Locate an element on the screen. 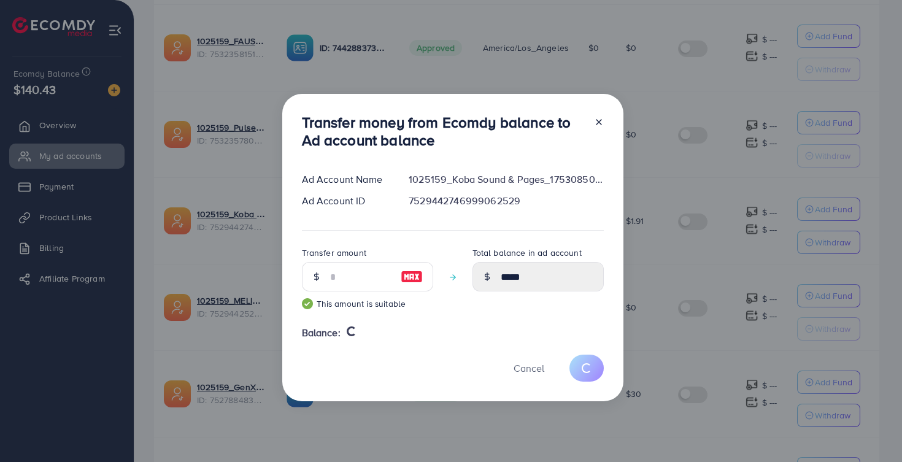  label: Total balance in ad account is located at coordinates (527, 253).